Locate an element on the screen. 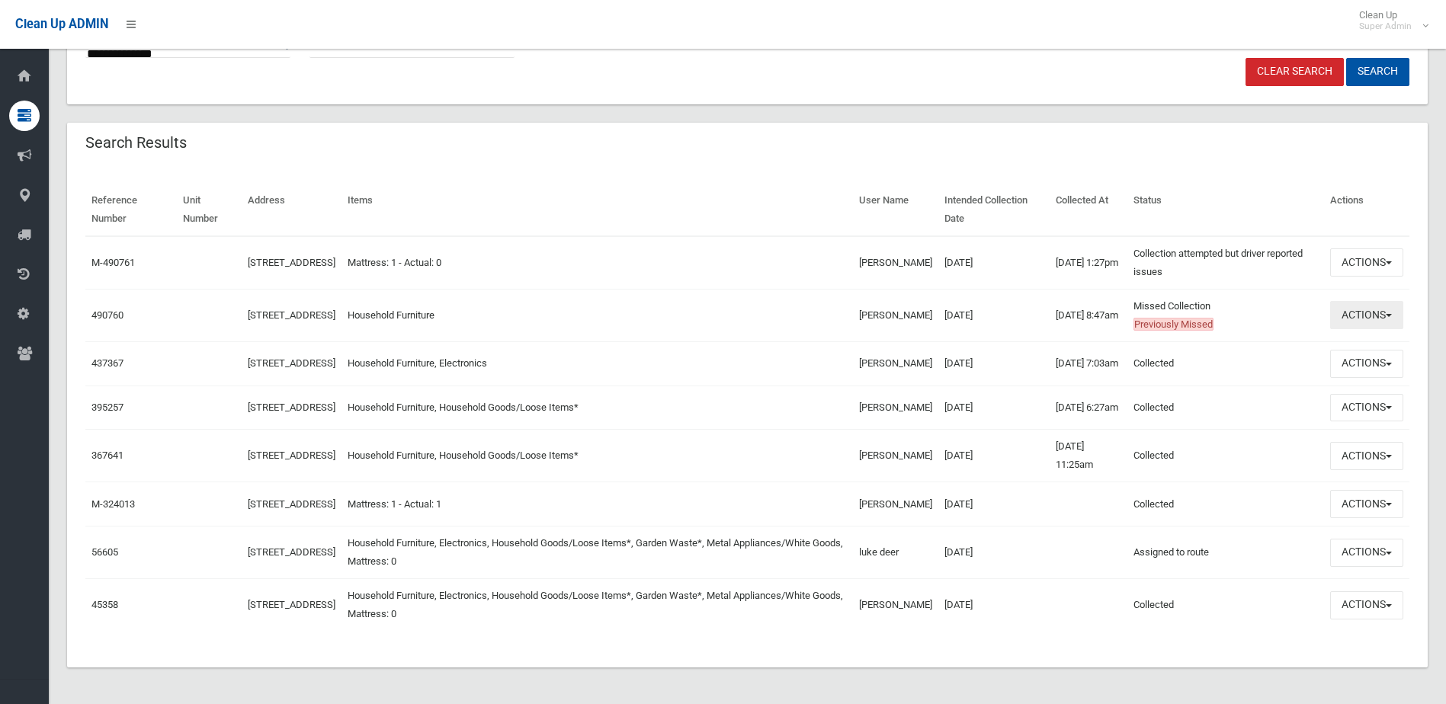 This screenshot has height=704, width=1446. th: Reference Number is located at coordinates (131, 210).